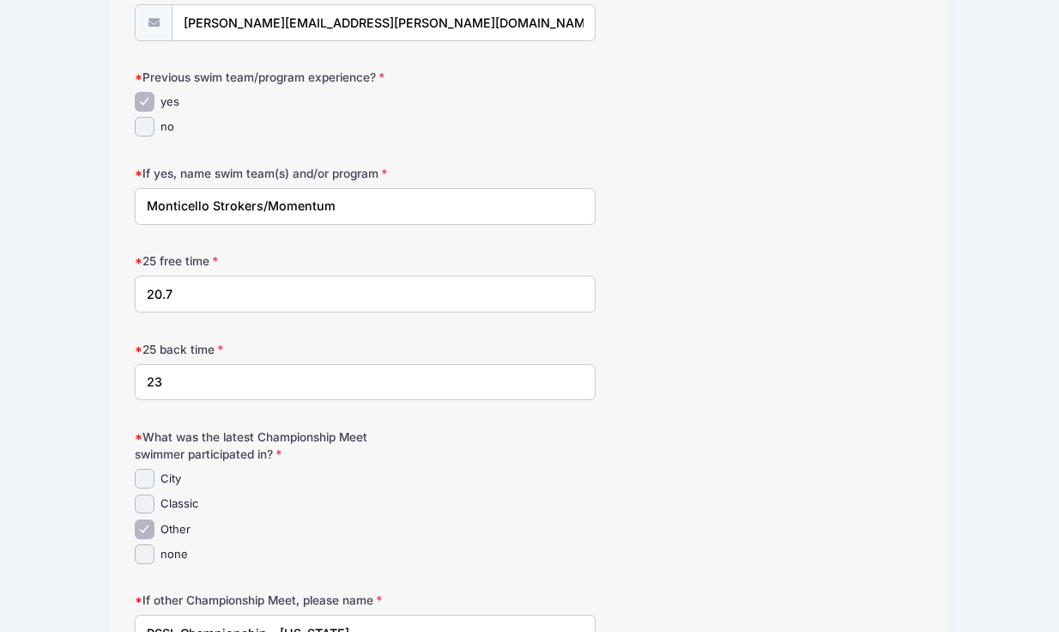 The height and width of the screenshot is (632, 1059). What do you see at coordinates (175, 529) in the screenshot?
I see `label: Other` at bounding box center [175, 529].